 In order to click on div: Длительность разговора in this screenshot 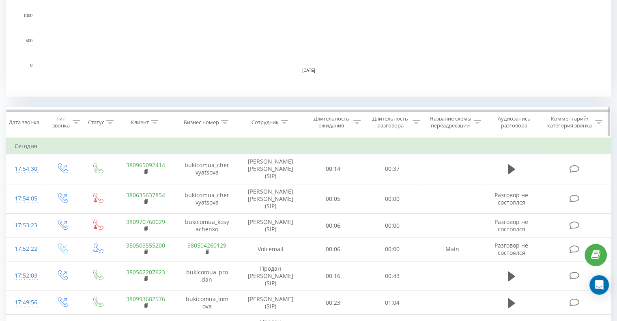, I will do `click(390, 122)`.